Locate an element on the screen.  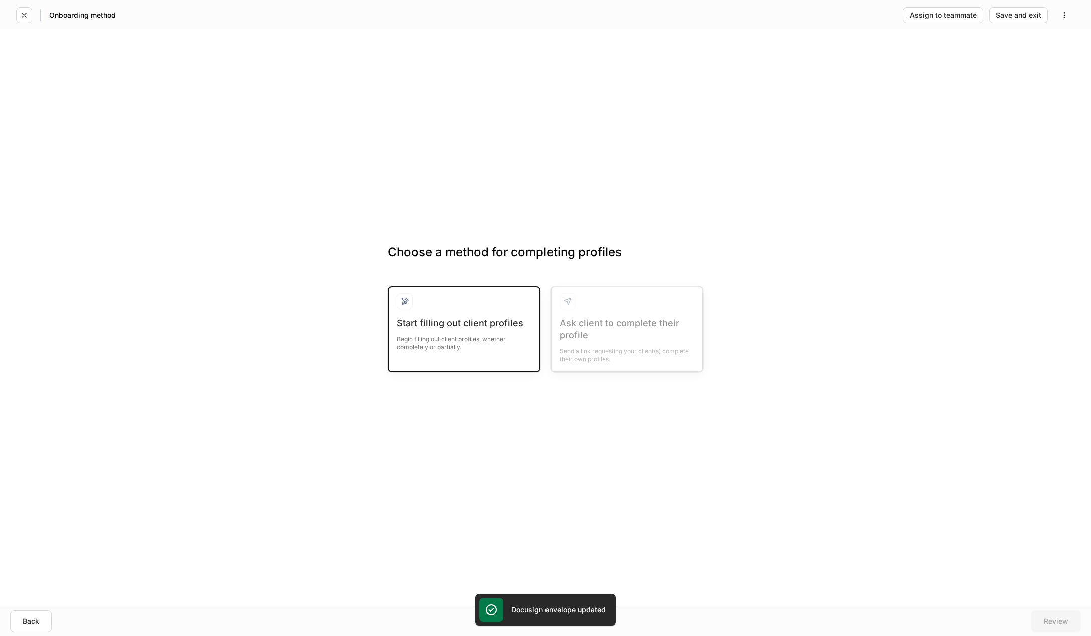
div: Begin filling out client profiles, whether completely or partially. is located at coordinates (464, 341).